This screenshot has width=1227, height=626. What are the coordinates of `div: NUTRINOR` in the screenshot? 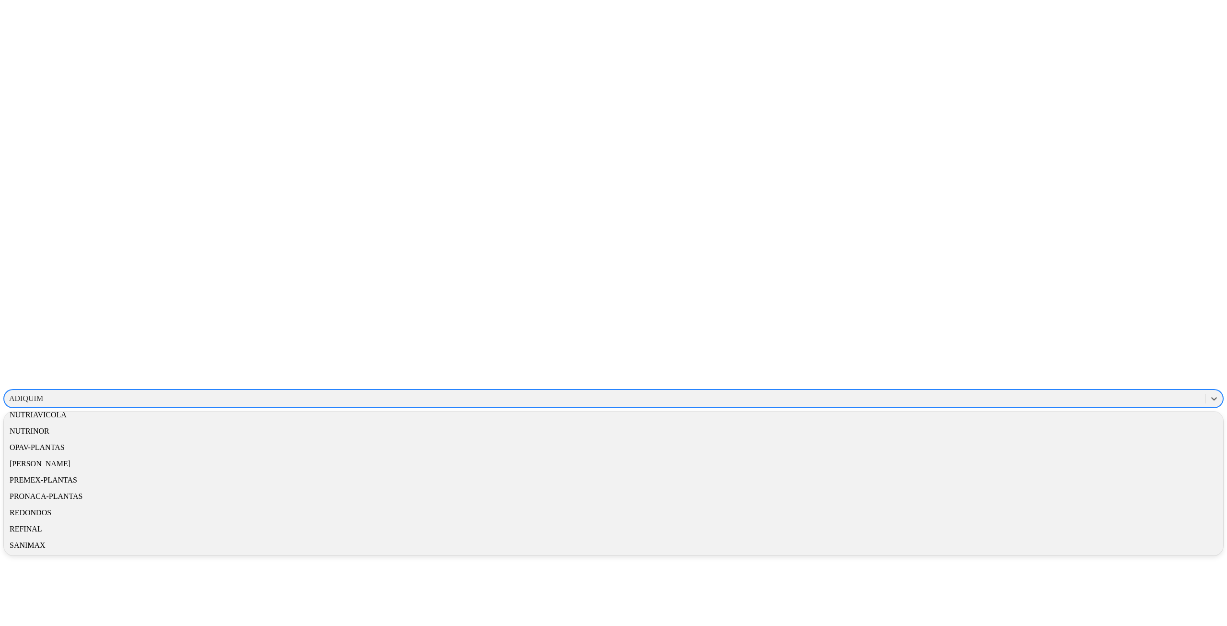 It's located at (614, 431).